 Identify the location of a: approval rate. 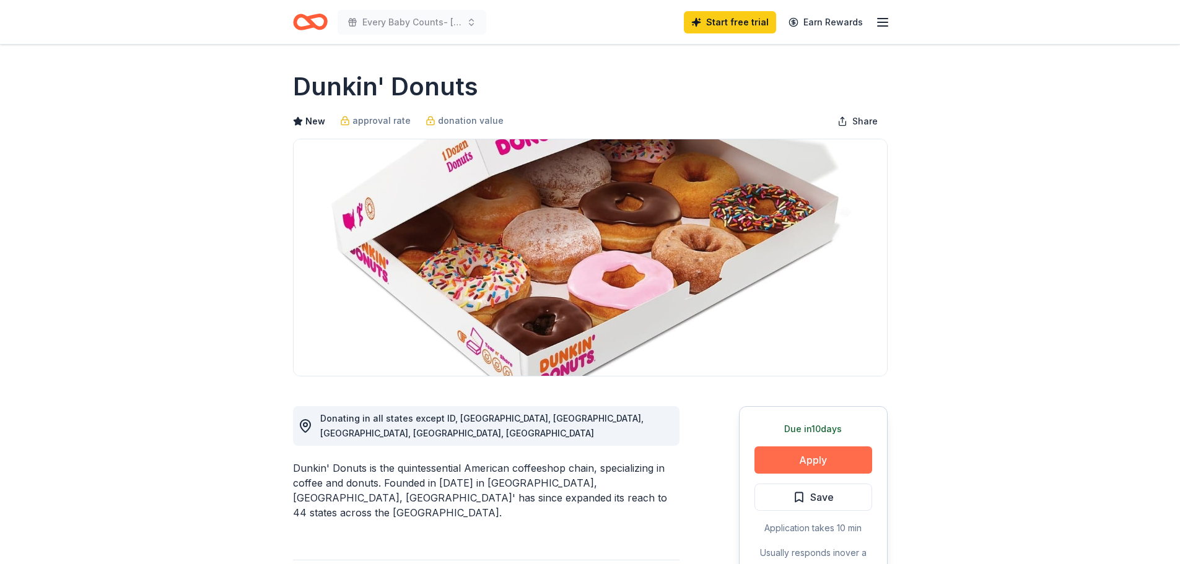
(375, 121).